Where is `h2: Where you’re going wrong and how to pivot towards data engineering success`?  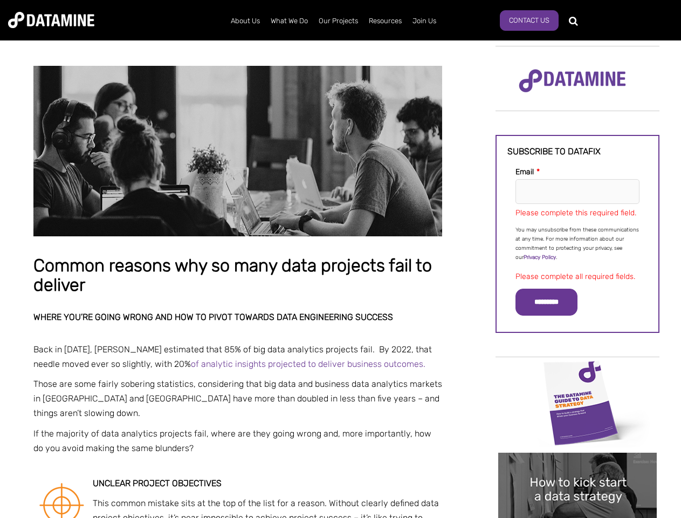 h2: Where you’re going wrong and how to pivot towards data engineering success is located at coordinates (238, 317).